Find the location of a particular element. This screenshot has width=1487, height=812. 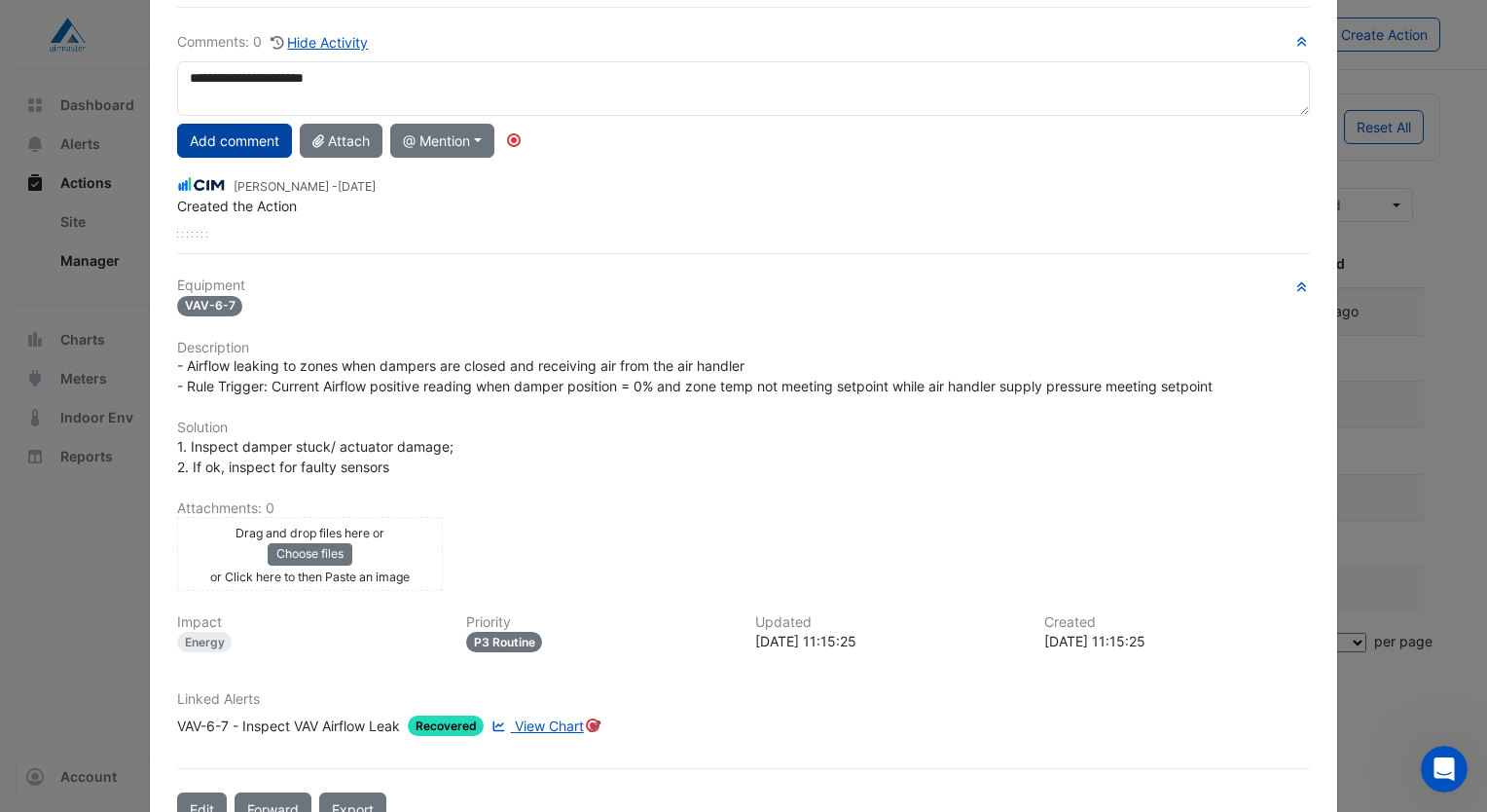

h6: Priority is located at coordinates (599, 622).